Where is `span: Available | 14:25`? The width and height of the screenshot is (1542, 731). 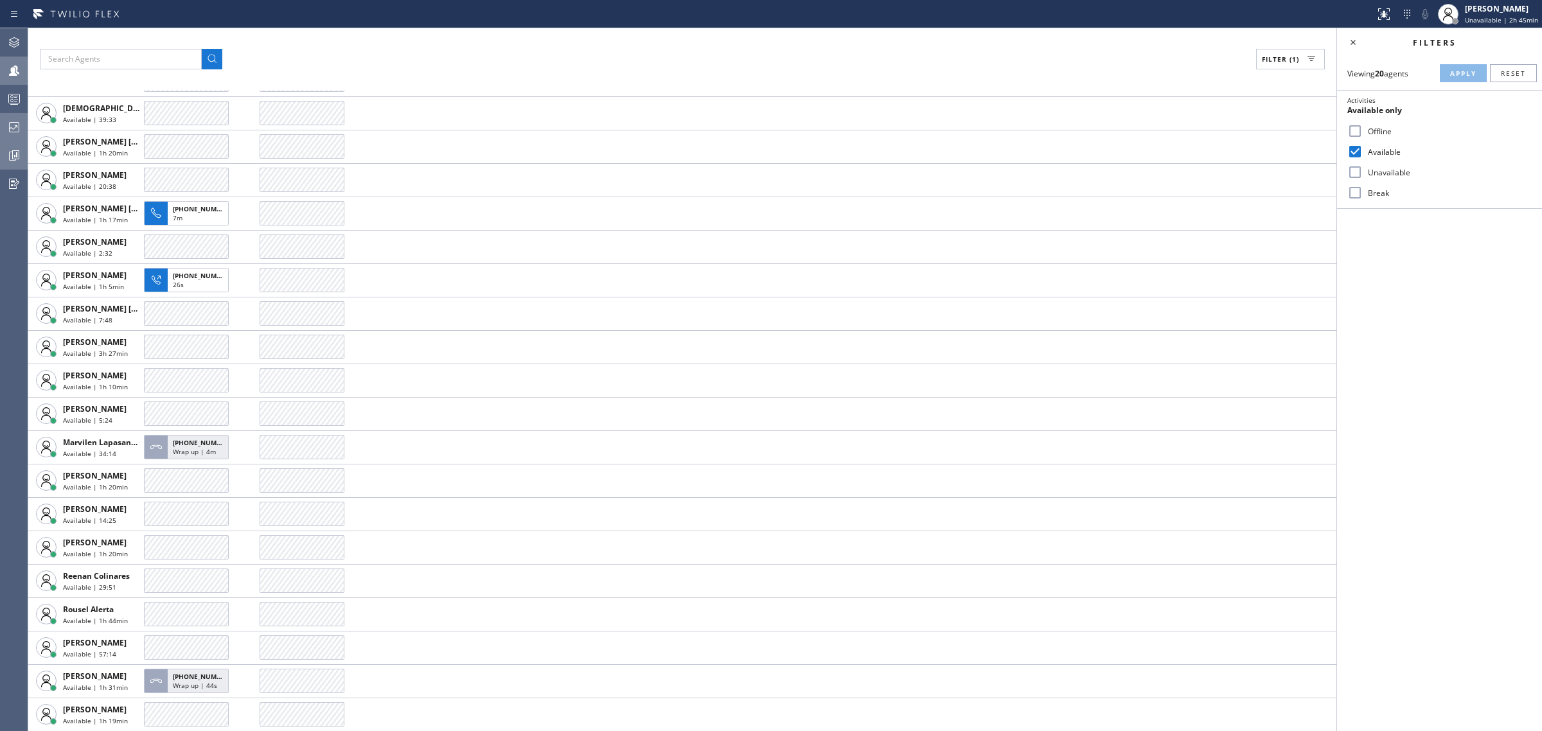
span: Available | 14:25 is located at coordinates (89, 520).